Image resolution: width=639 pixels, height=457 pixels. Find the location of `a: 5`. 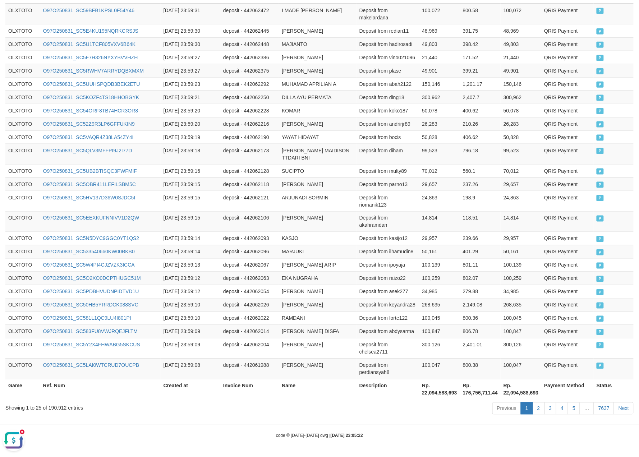

a: 5 is located at coordinates (574, 409).